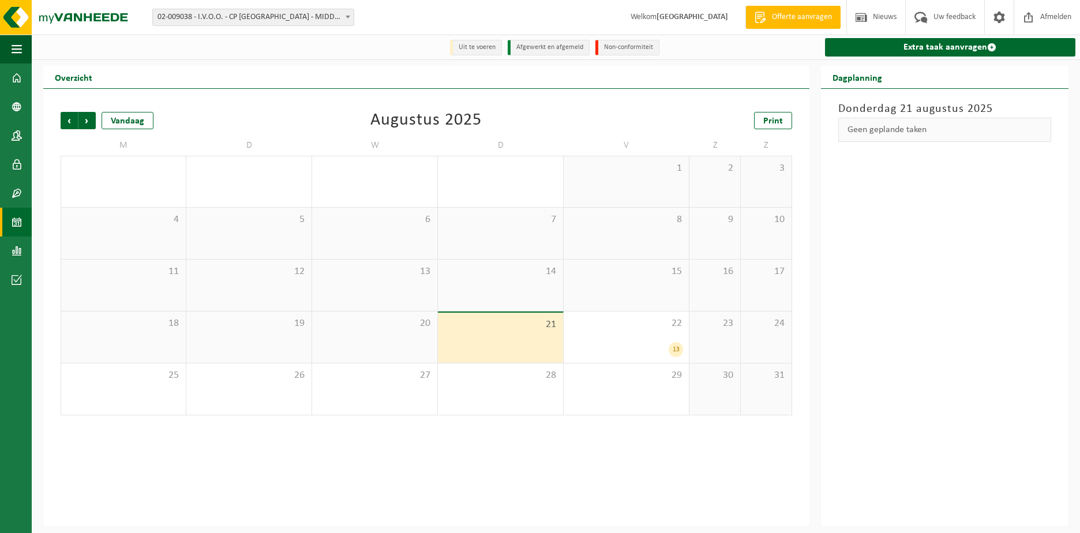  Describe the element at coordinates (123, 272) in the screenshot. I see `span: 11` at that location.